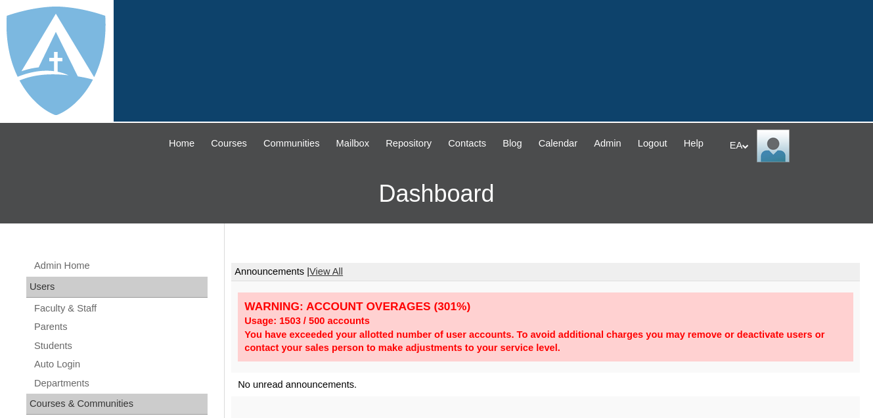 The height and width of the screenshot is (418, 873). Describe the element at coordinates (557, 143) in the screenshot. I see `span: Calendar` at that location.